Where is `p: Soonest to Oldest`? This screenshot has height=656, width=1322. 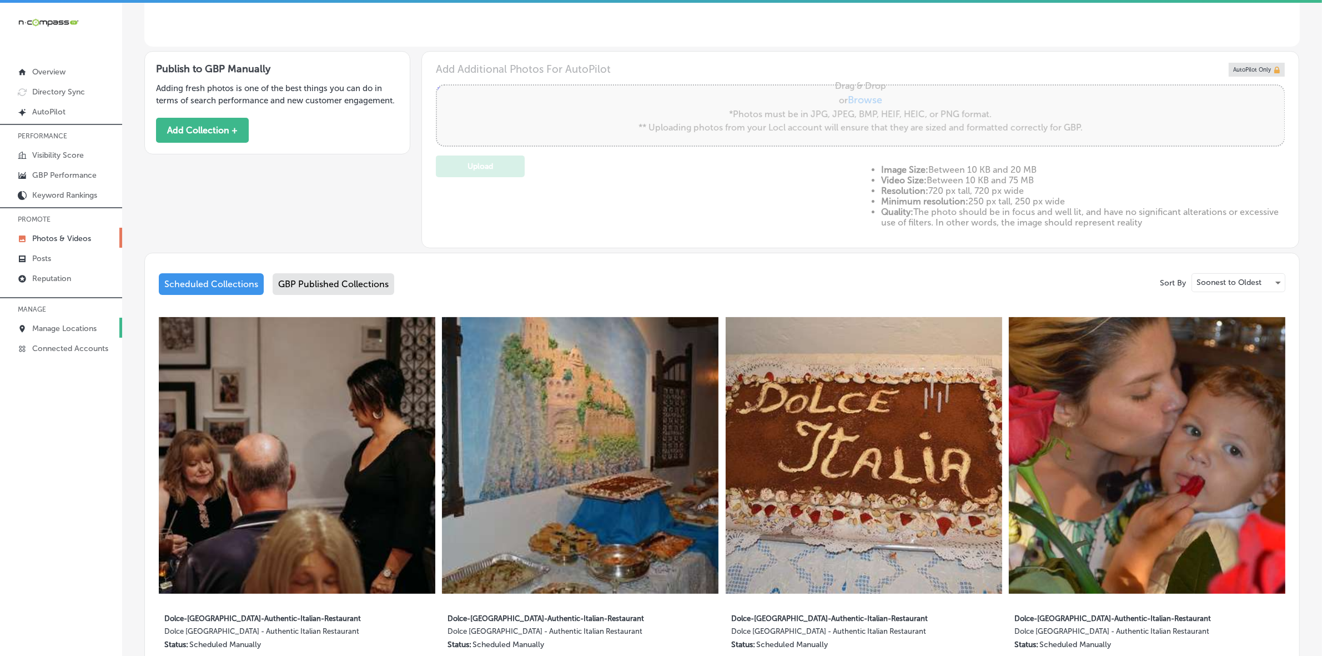
p: Soonest to Oldest is located at coordinates (1229, 282).